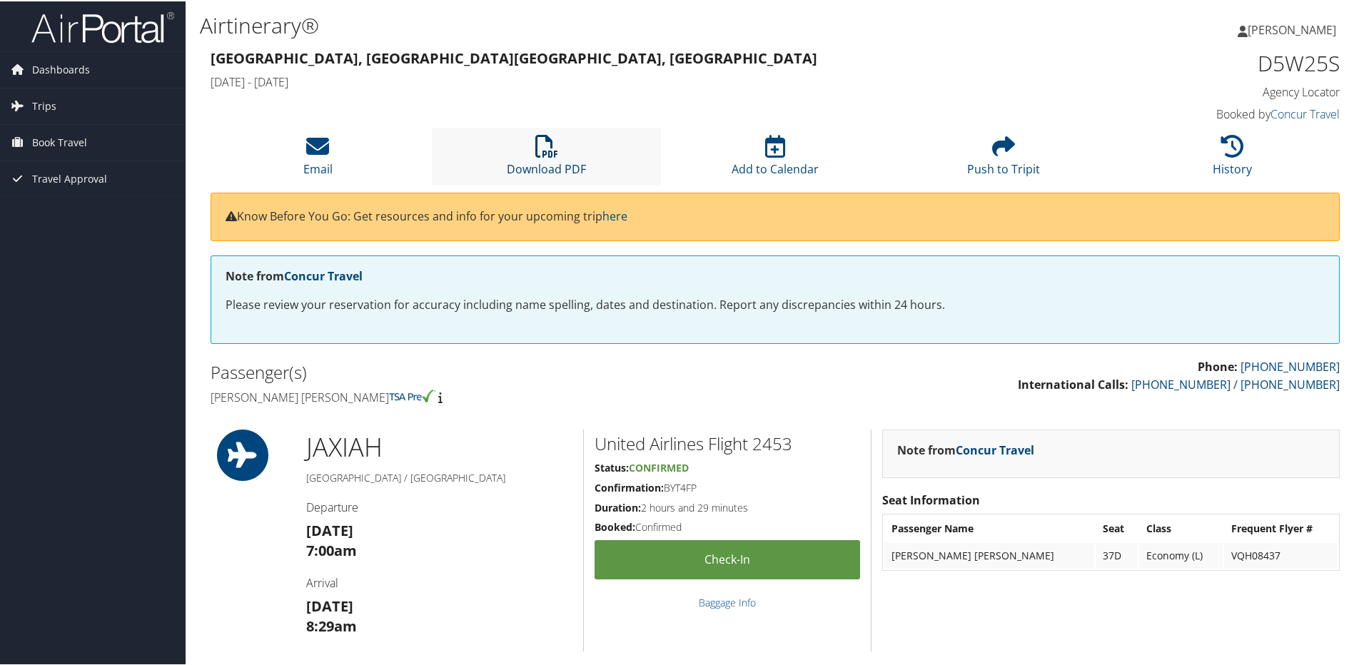 The image size is (1359, 665). What do you see at coordinates (727, 443) in the screenshot?
I see `h2: United Airlines Flight 2453` at bounding box center [727, 443].